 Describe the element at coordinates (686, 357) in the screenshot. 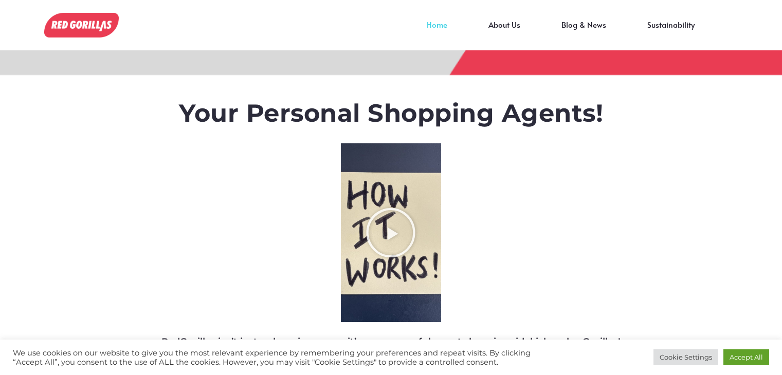

I see `a: Cookie Settings` at that location.